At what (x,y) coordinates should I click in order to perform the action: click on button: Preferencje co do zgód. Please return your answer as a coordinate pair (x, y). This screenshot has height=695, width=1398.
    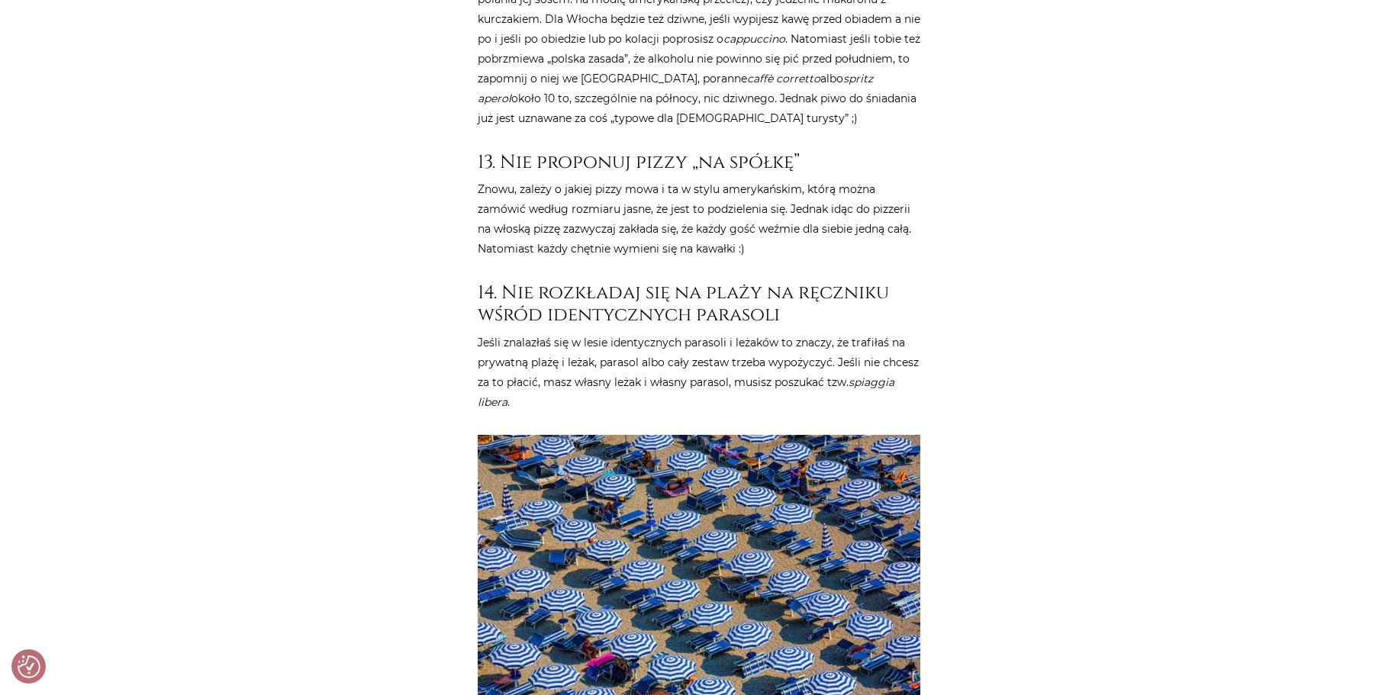
    Looking at the image, I should click on (29, 667).